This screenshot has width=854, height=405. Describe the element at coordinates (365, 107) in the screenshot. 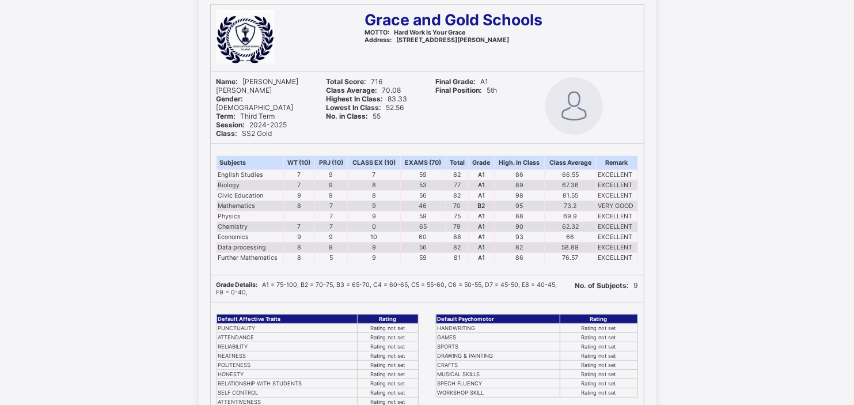

I see `span: 52.56` at that location.